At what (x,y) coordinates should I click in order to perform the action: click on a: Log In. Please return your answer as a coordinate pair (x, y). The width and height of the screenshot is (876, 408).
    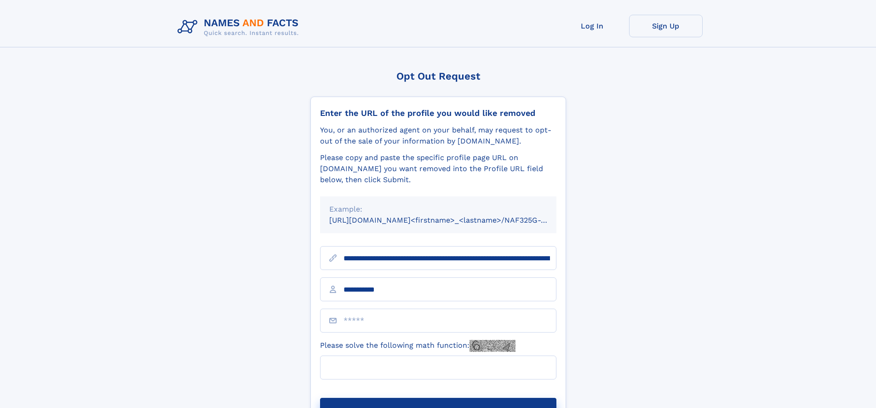
    Looking at the image, I should click on (592, 26).